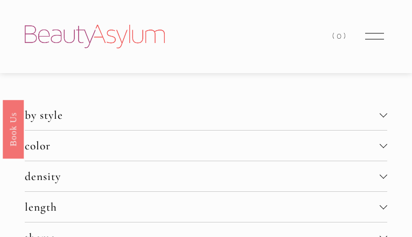  Describe the element at coordinates (202, 177) in the screenshot. I see `span: density` at that location.